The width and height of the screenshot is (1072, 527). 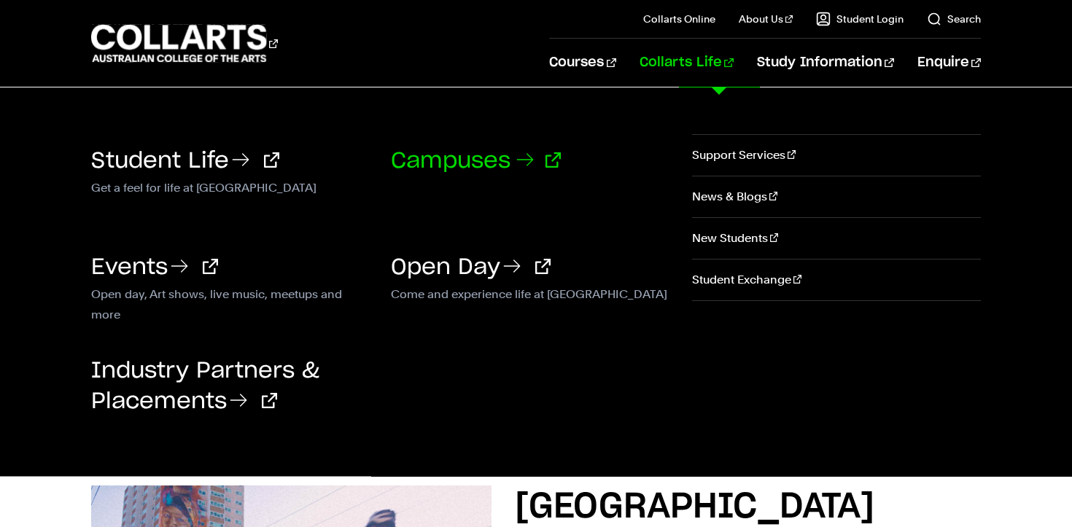 What do you see at coordinates (582, 63) in the screenshot?
I see `a: Courses` at bounding box center [582, 63].